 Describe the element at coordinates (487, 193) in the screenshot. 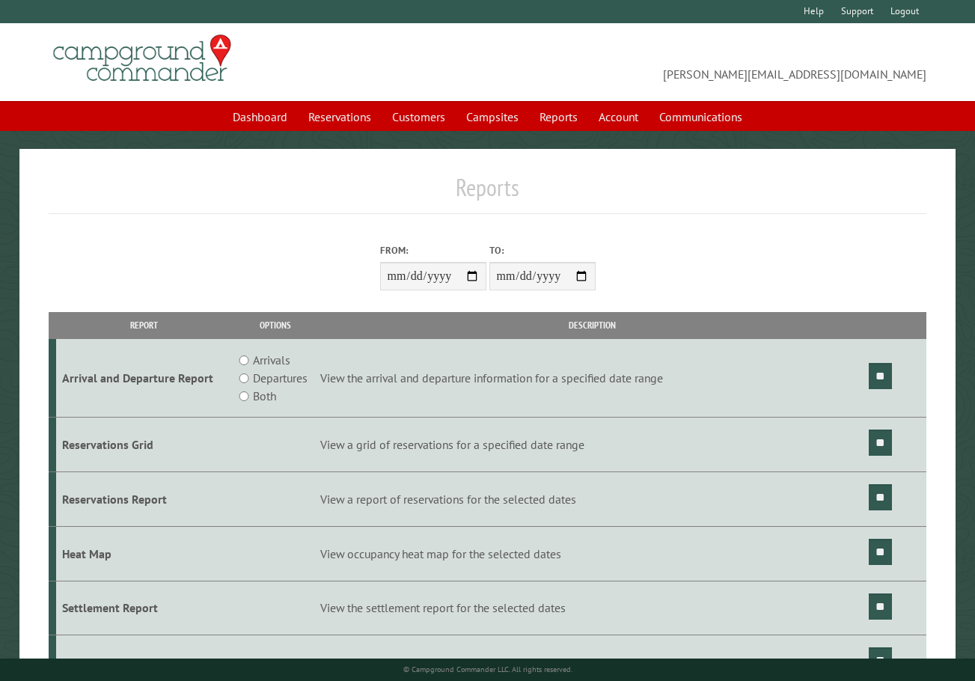

I see `h1: Reports` at that location.